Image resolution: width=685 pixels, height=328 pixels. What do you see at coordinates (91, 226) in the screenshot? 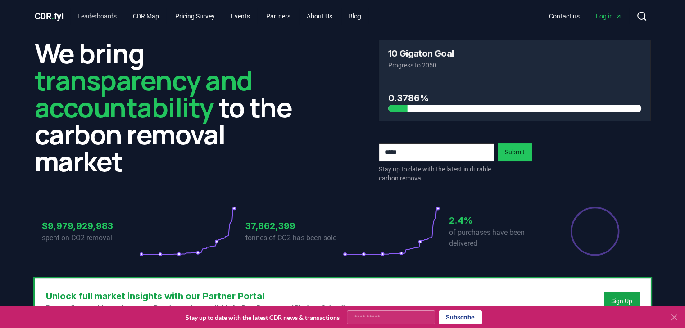
I see `h3: $9,979,929,983` at bounding box center [91, 226].